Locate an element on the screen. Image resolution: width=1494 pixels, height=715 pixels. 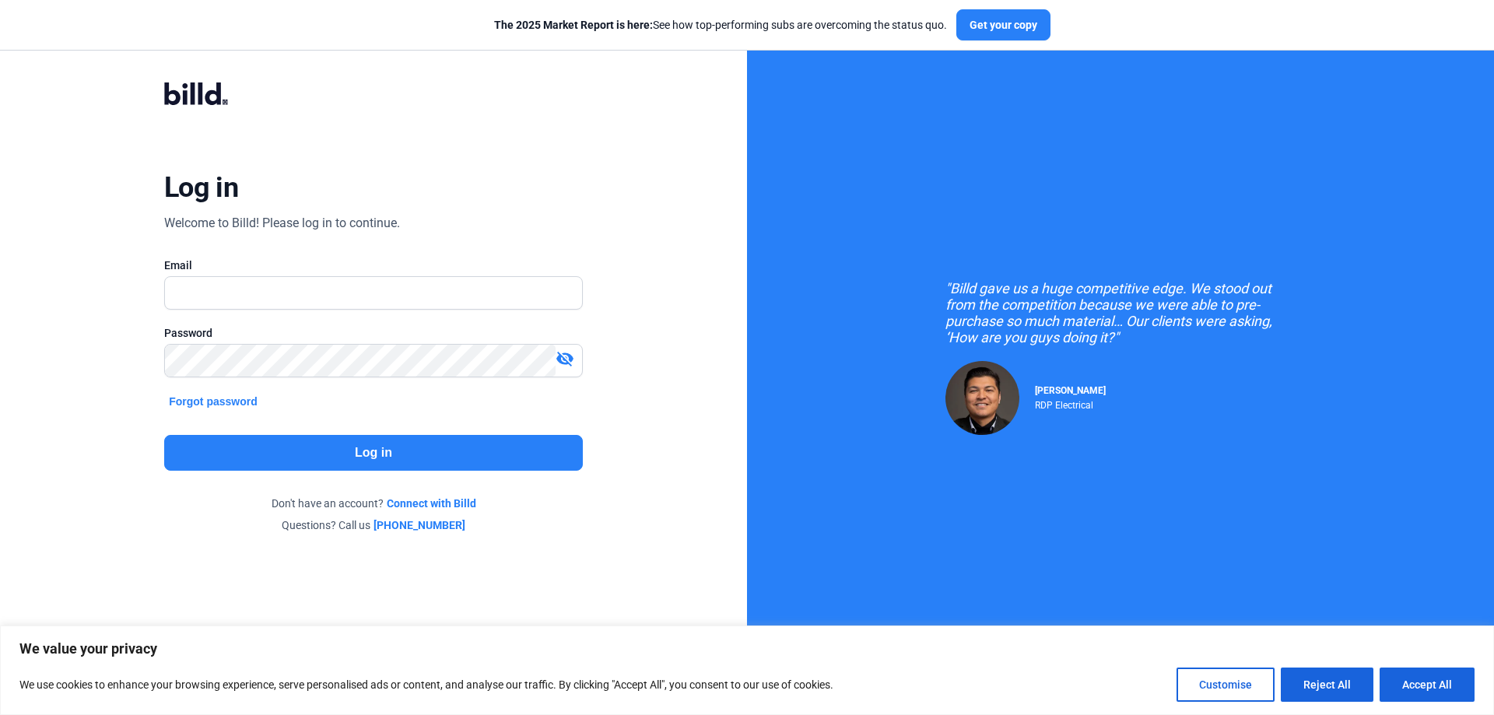
img: Raul Pacheco is located at coordinates (982, 398).